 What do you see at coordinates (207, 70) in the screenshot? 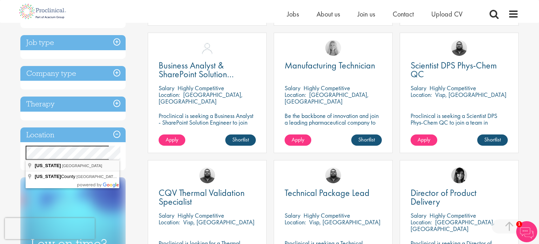
I see `a: Business Analyst & SharePoint Solution Engineer` at bounding box center [207, 70].